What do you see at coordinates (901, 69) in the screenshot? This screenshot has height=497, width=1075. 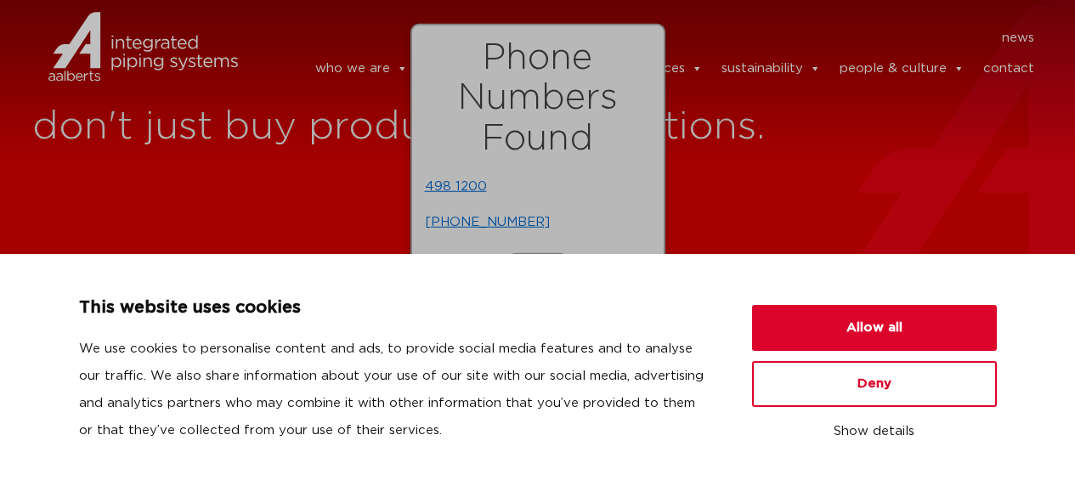 I see `a: people & culture` at bounding box center [901, 69].